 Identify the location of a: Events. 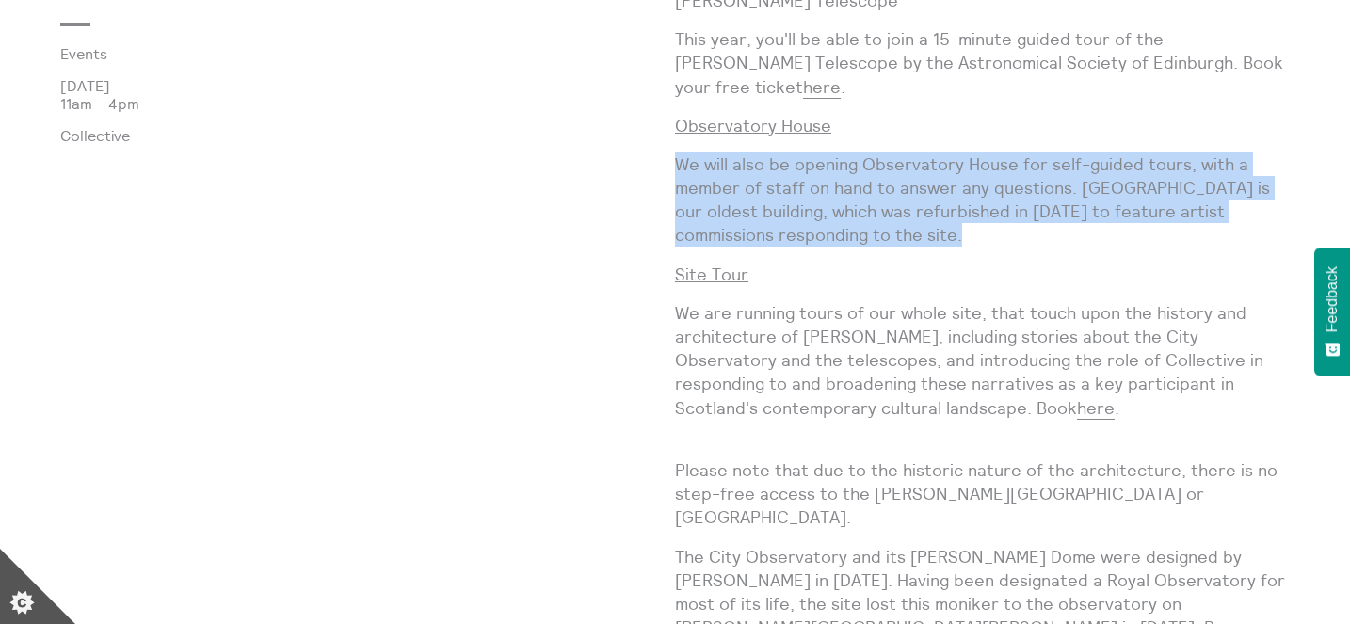
(352, 54).